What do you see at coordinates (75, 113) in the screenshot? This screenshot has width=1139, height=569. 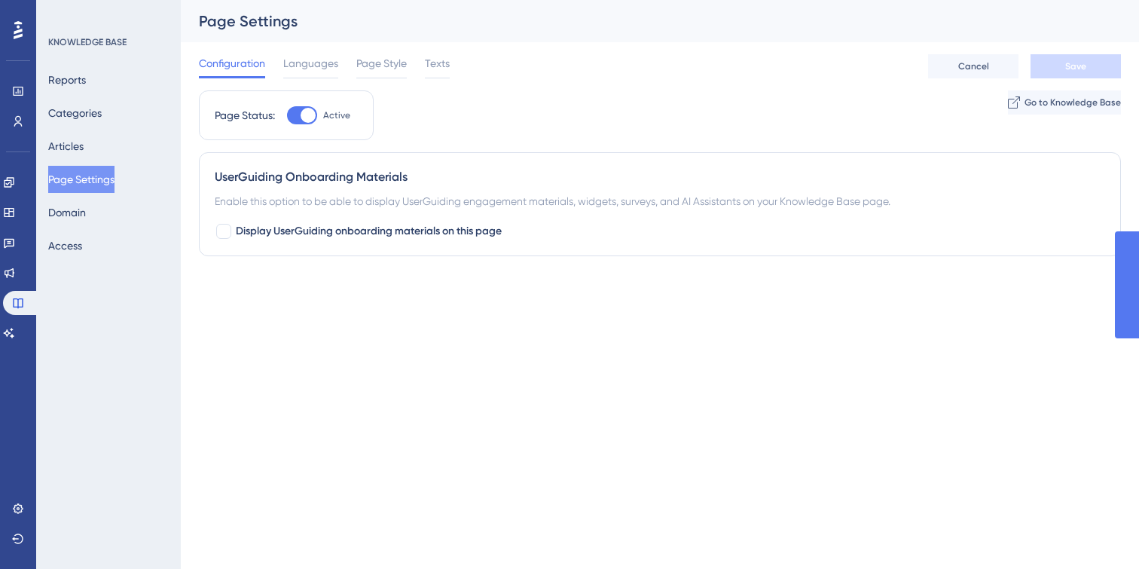 I see `button: Categories` at bounding box center [75, 113].